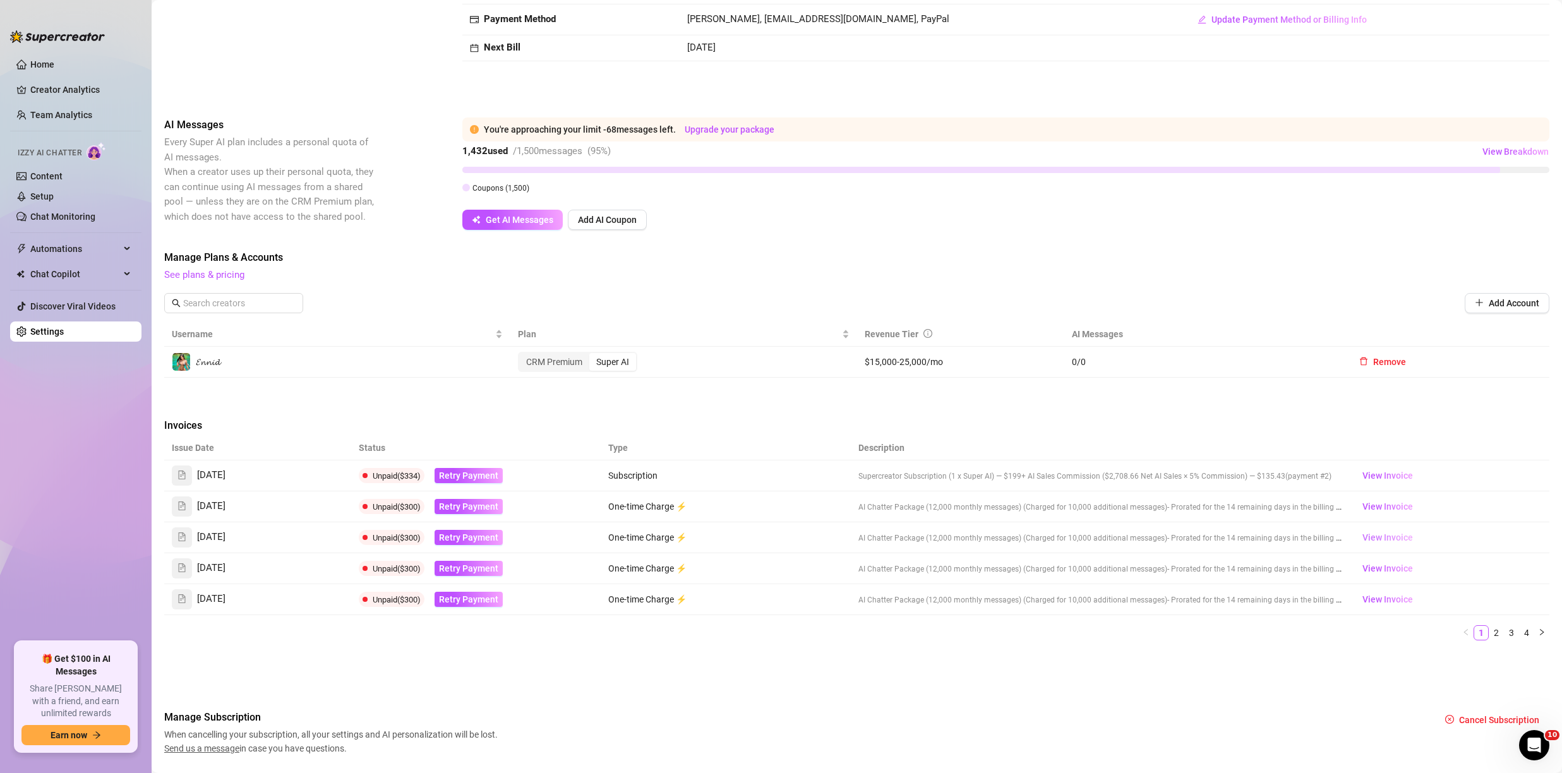 The image size is (1562, 773). What do you see at coordinates (63, 217) in the screenshot?
I see `a: Chat Monitoring` at bounding box center [63, 217].